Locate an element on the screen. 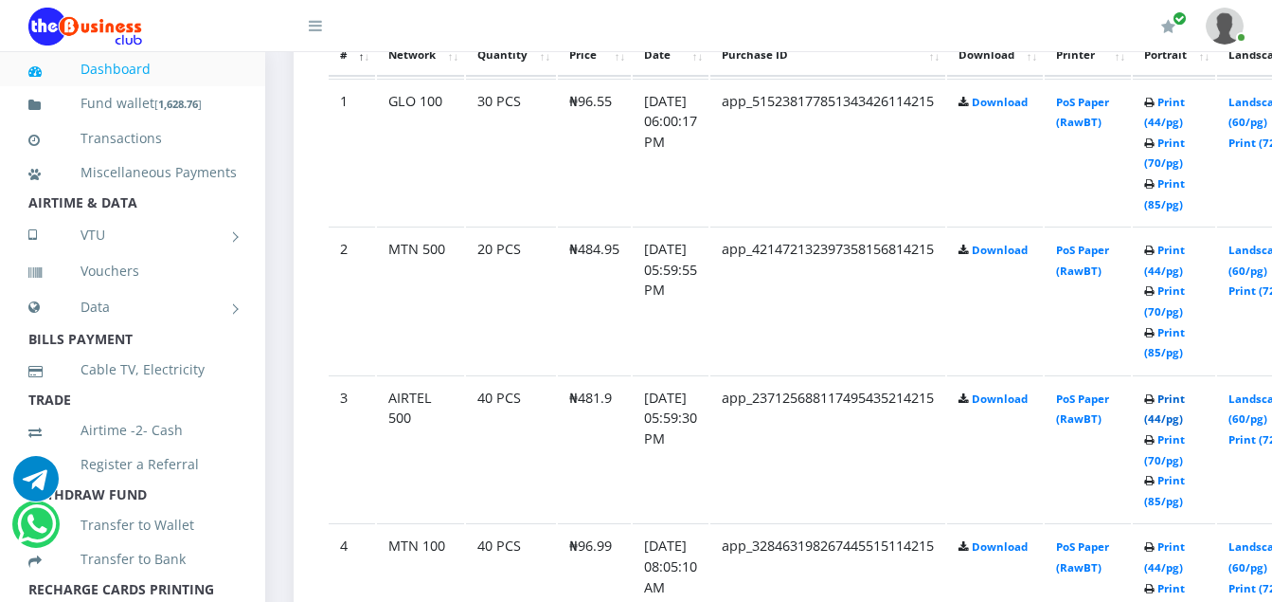  a: Fund wallet[1,628.76] is located at coordinates (133, 103).